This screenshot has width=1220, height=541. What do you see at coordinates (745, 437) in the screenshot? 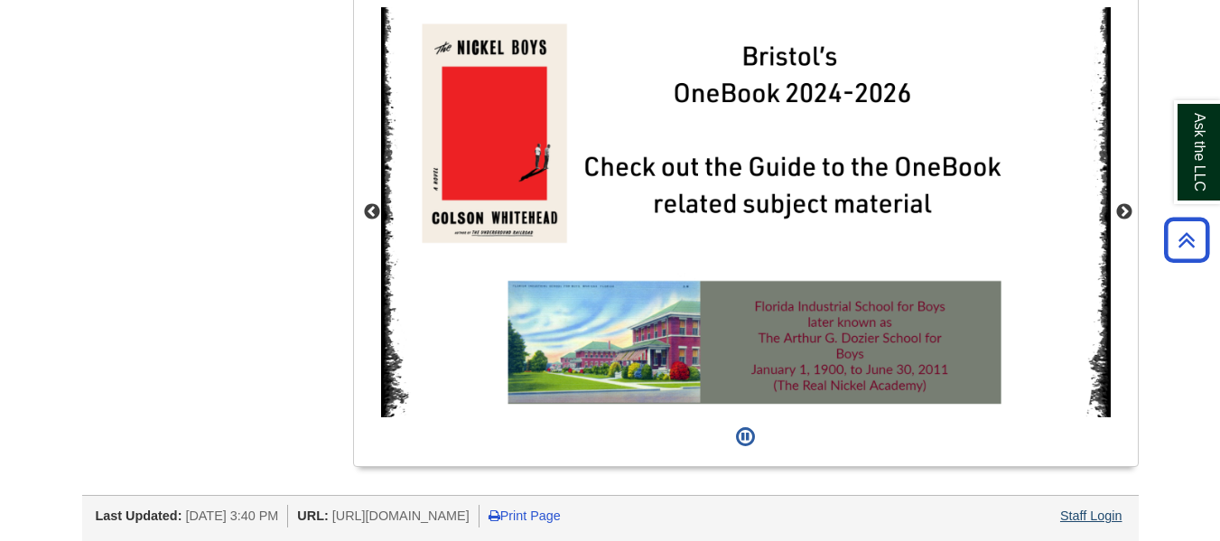
I see `button: Pause` at bounding box center [745, 437].